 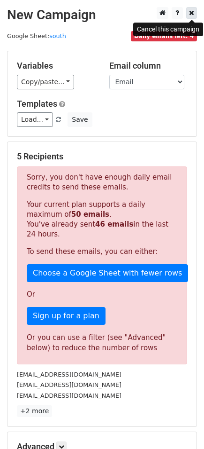 What do you see at coordinates (108, 273) in the screenshot?
I see `a: Choose a Google Sheet with fewer rows` at bounding box center [108, 273].